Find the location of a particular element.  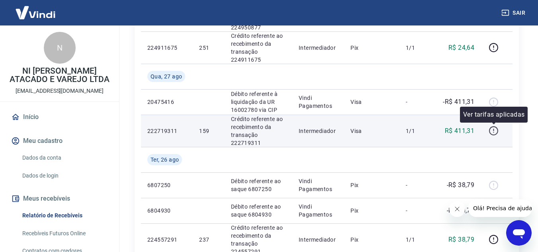

p: 251 is located at coordinates (208, 48).